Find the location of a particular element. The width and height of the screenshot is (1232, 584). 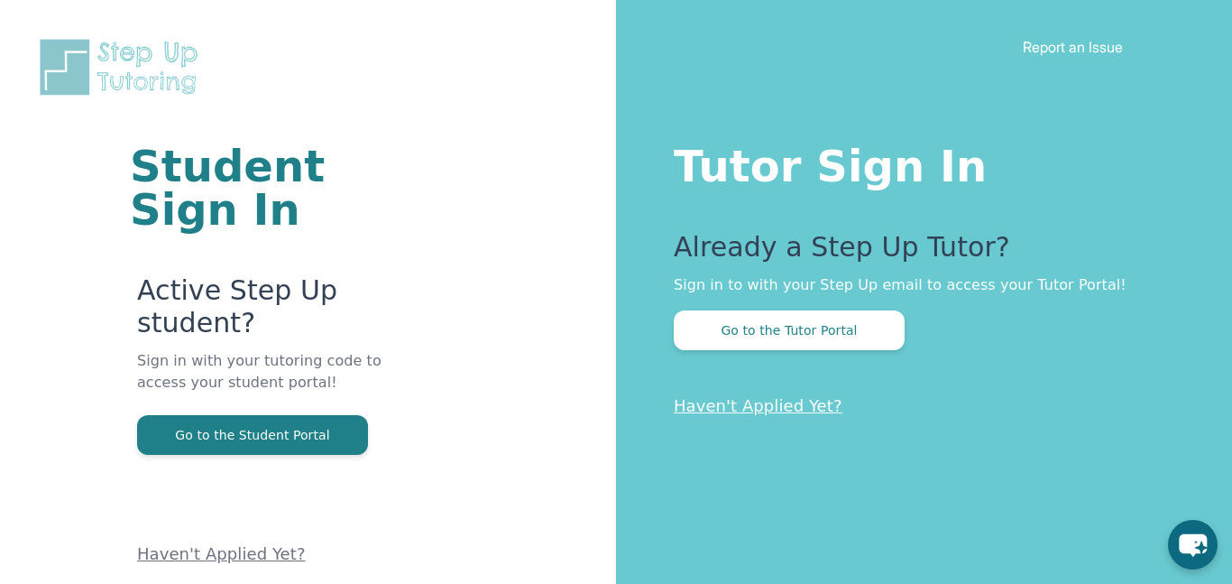

button: chat-button is located at coordinates (1193, 544).